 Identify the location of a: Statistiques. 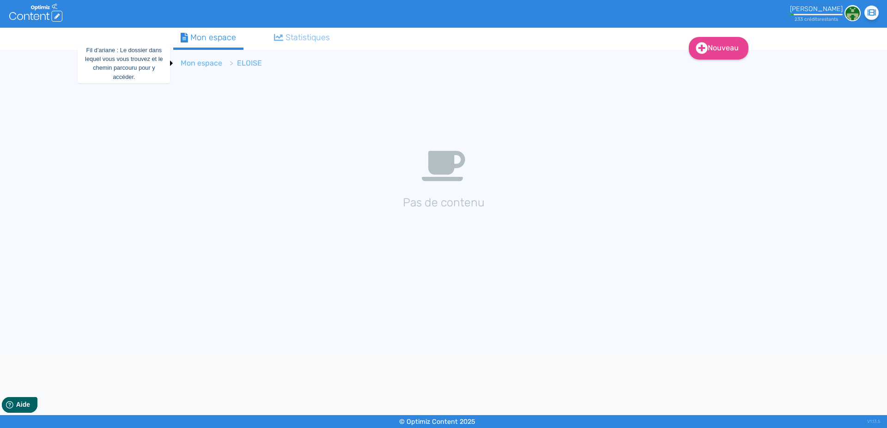
(302, 37).